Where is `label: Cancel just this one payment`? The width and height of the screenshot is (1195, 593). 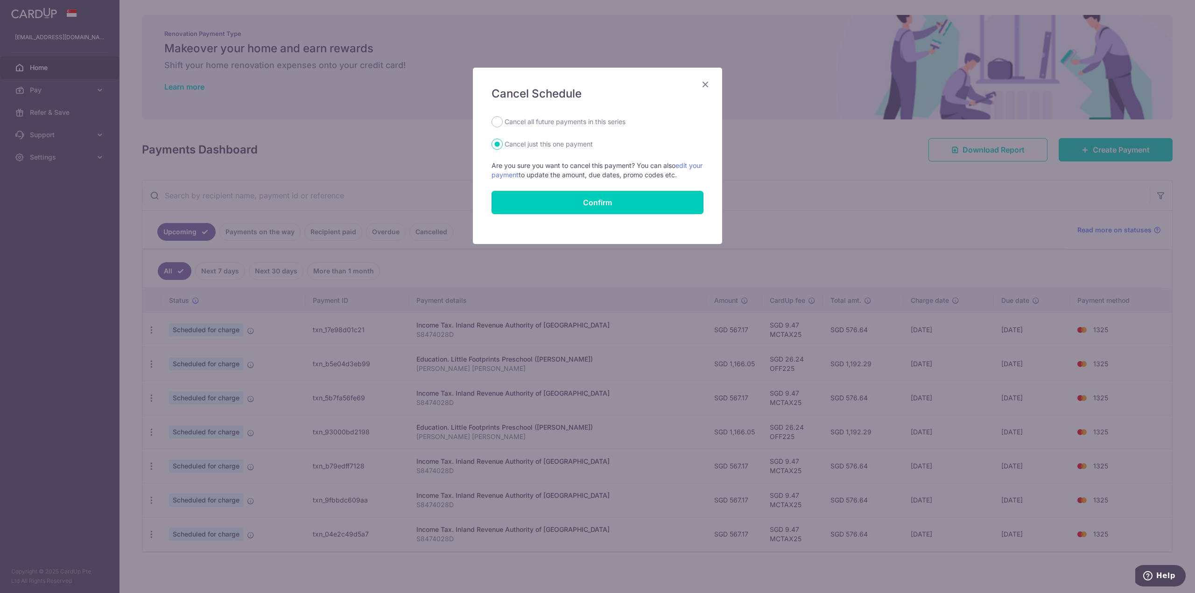
label: Cancel just this one payment is located at coordinates (549, 144).